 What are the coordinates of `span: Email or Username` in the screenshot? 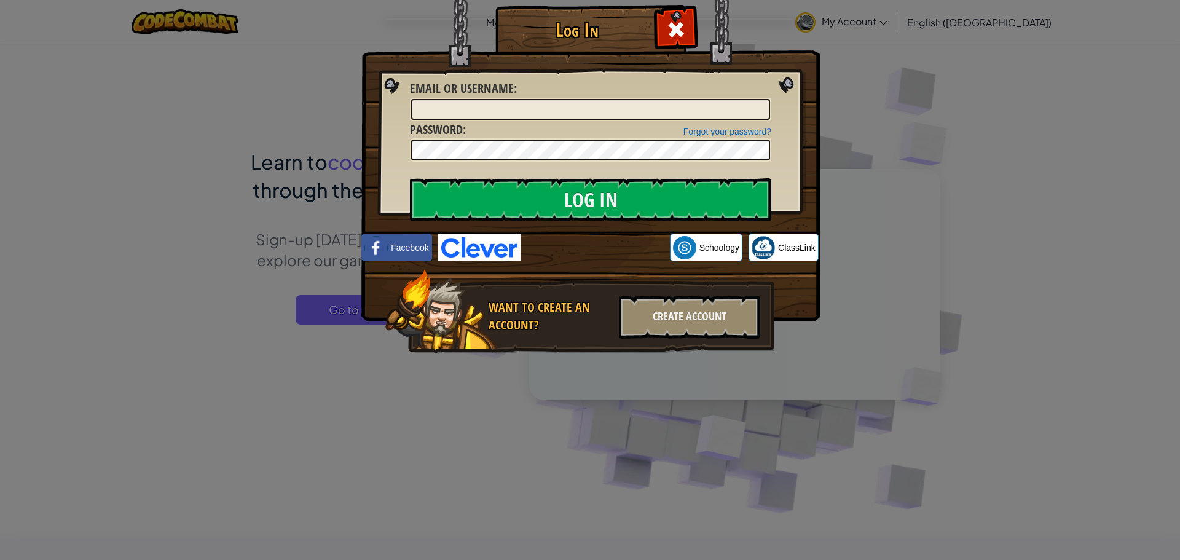 It's located at (462, 88).